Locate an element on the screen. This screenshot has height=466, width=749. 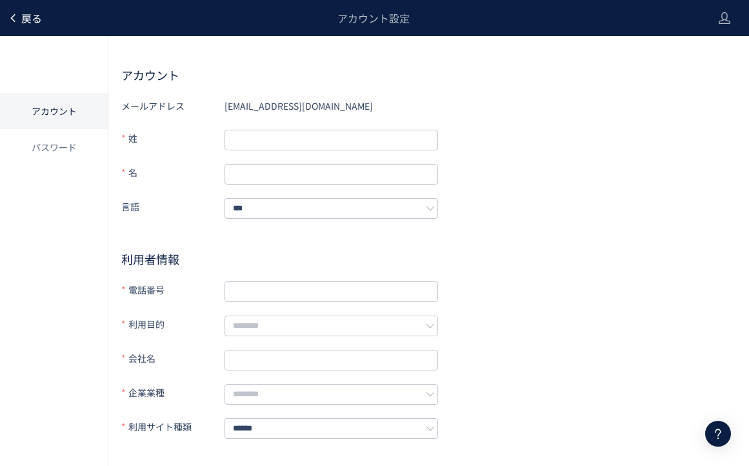
label: 名 is located at coordinates (173, 173).